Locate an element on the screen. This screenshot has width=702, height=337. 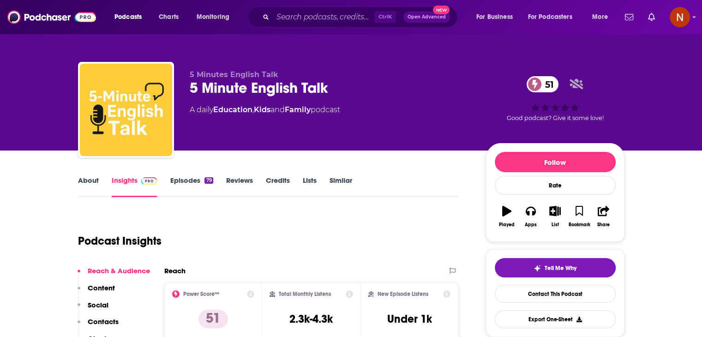
span: 51 is located at coordinates (547, 84).